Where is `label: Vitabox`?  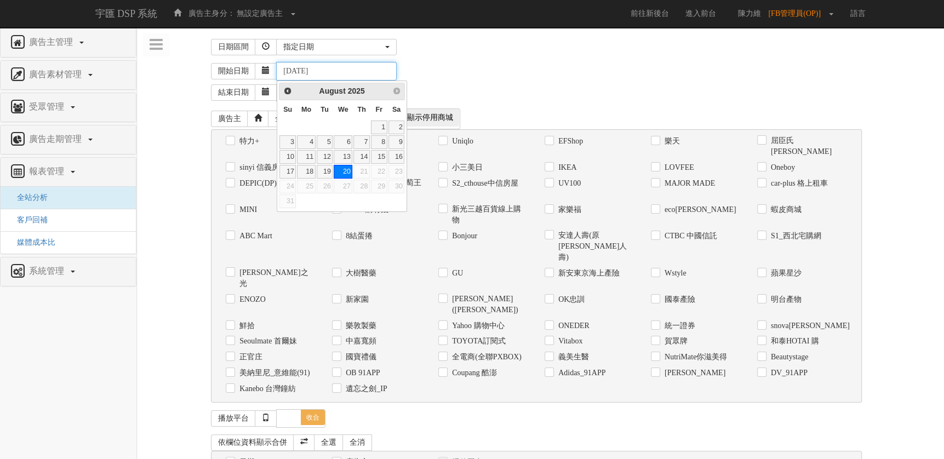 label: Vitabox is located at coordinates (569, 341).